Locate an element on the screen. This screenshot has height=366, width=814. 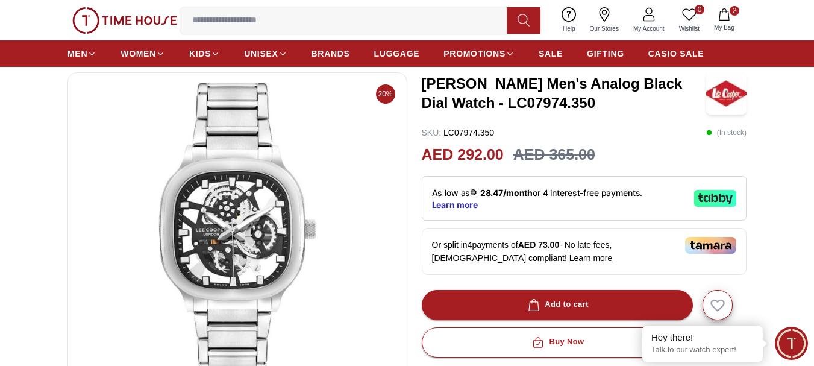
img: Tamara is located at coordinates (710, 245).